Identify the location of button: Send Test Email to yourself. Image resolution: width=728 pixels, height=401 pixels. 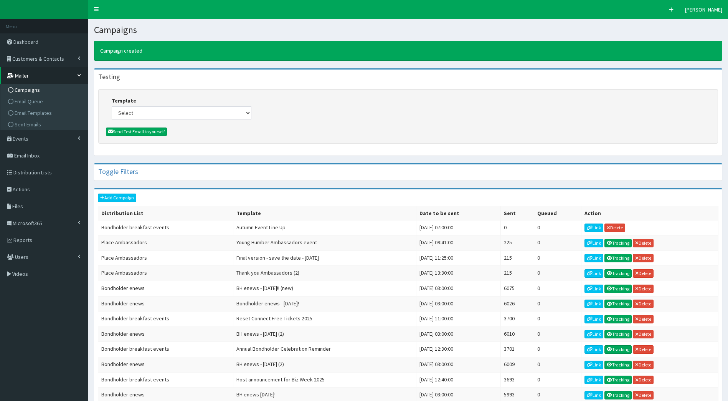
(136, 132).